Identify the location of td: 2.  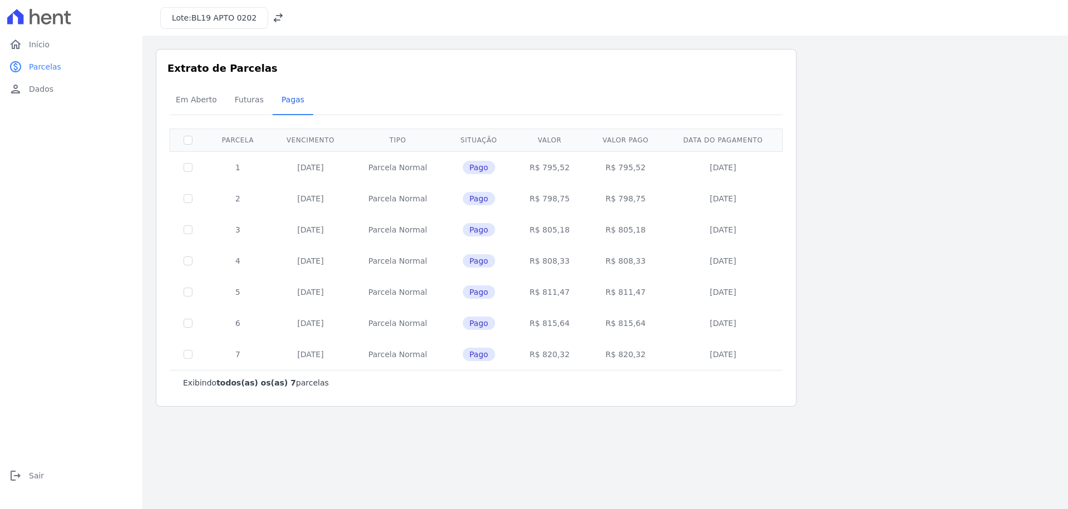
(238, 199).